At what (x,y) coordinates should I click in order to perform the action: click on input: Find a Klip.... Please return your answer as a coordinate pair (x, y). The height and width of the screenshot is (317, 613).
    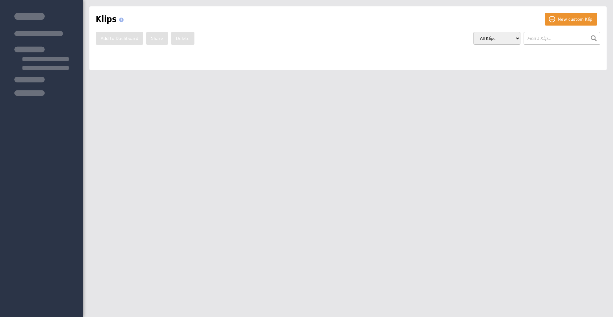
    Looking at the image, I should click on (562, 38).